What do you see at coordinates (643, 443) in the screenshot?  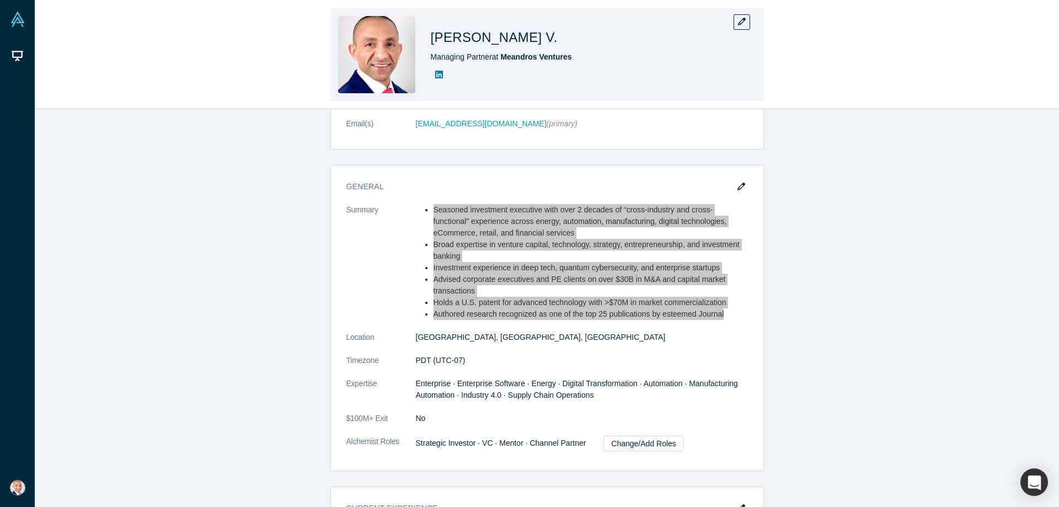 I see `a: Change/Add Roles` at bounding box center [643, 443].